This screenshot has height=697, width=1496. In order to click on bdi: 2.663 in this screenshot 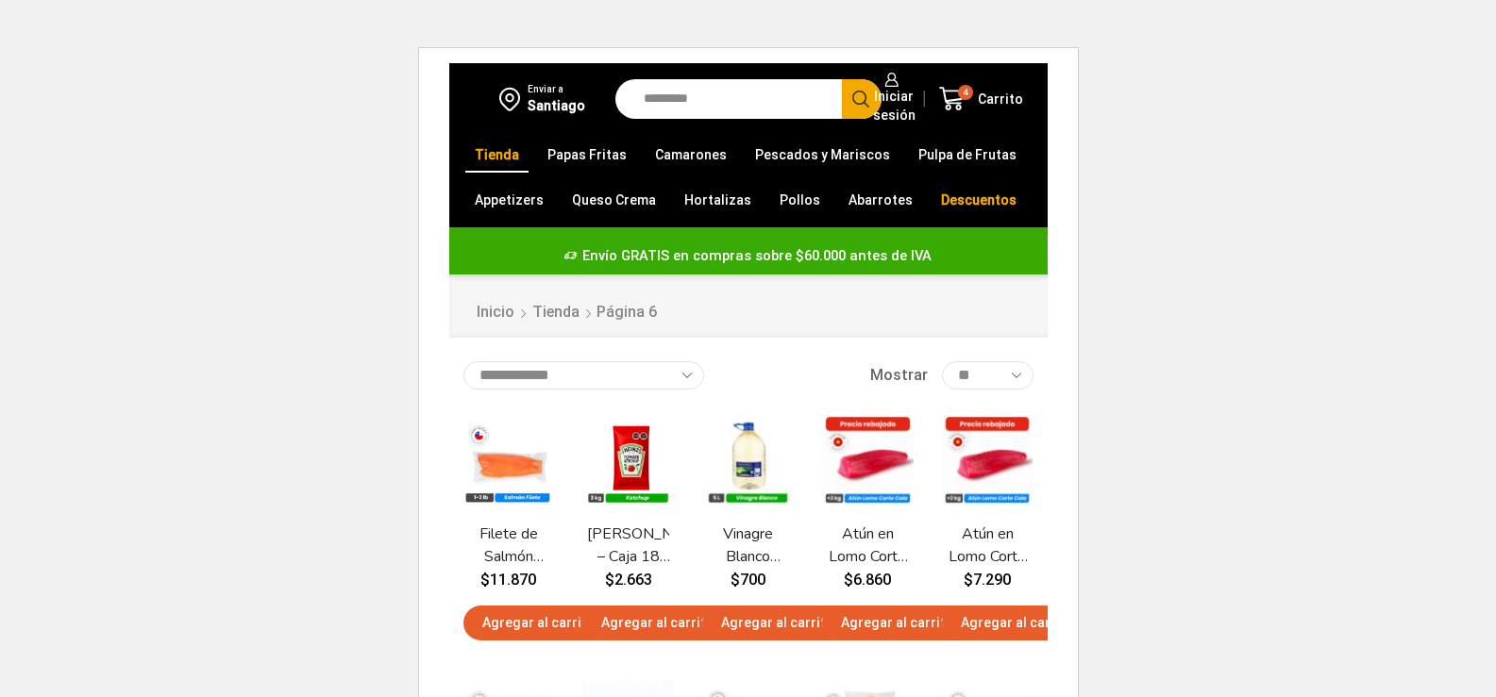, I will do `click(629, 579)`.